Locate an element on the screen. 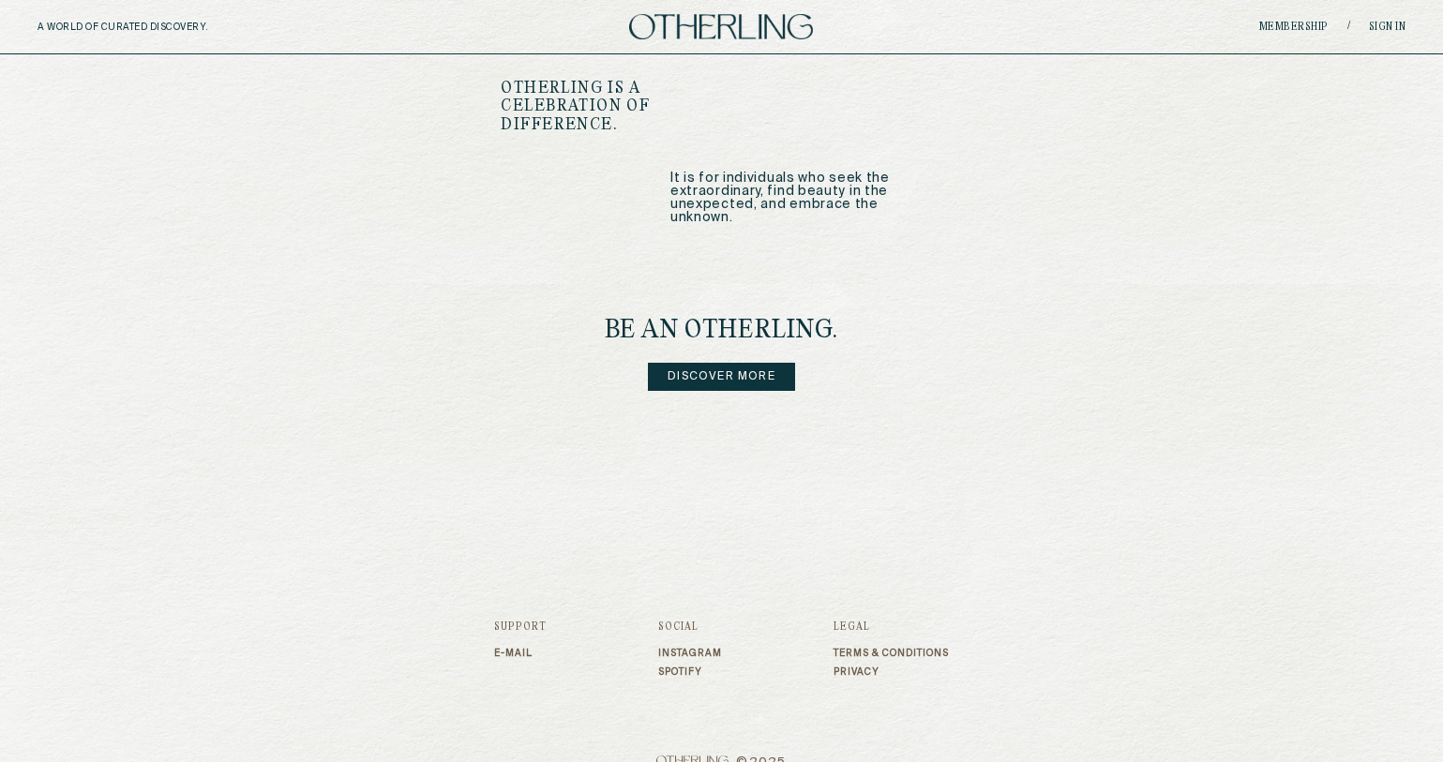  p: It is for individuals who seek the extraordinary, find beauty in the unexpected, and embrace the ... is located at coordinates (806, 198).